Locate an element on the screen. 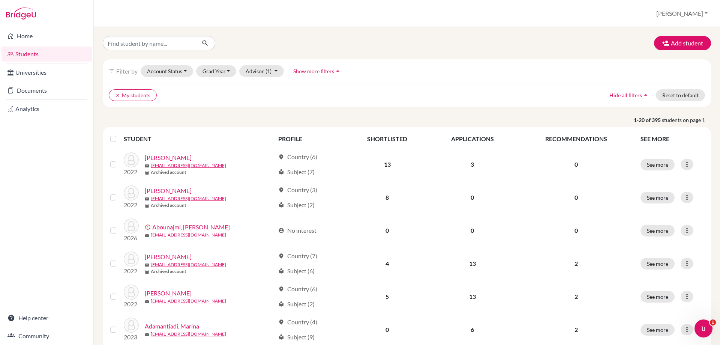 The image size is (720, 345). div: Subject (6) is located at coordinates (296, 271).